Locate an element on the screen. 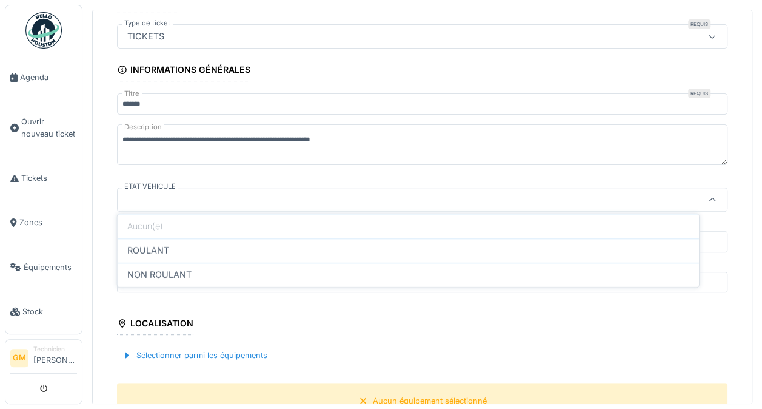  div: Localisation is located at coordinates (155, 325).